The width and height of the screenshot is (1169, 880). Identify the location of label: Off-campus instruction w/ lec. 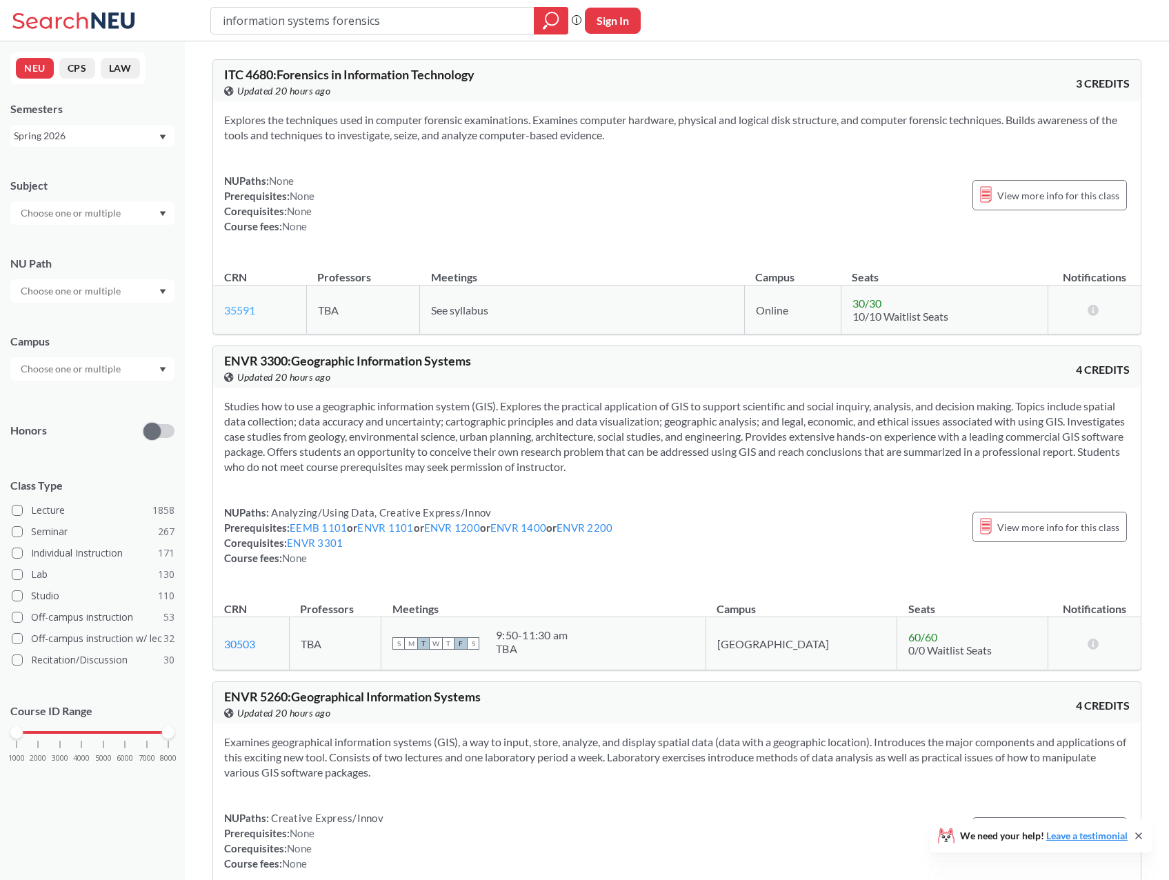
(93, 638).